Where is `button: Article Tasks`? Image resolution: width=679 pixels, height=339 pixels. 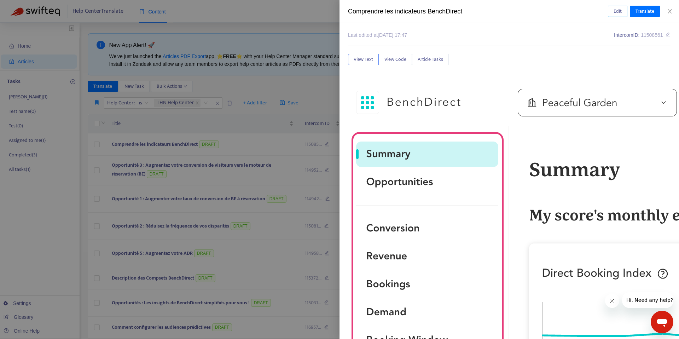
button: Article Tasks is located at coordinates (430, 59).